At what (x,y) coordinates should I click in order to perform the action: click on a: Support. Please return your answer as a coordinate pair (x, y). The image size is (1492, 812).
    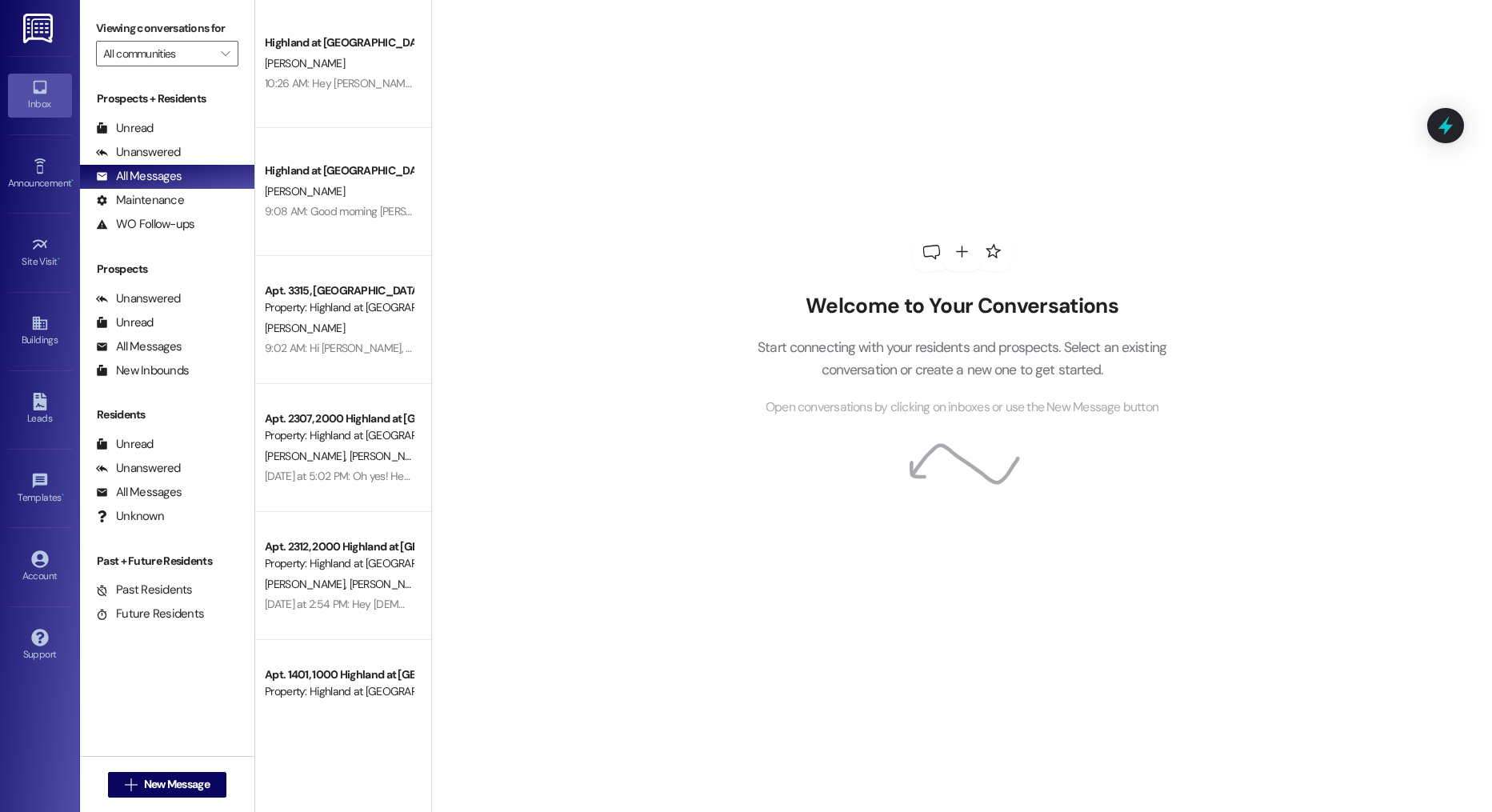
    Looking at the image, I should click on (40, 645).